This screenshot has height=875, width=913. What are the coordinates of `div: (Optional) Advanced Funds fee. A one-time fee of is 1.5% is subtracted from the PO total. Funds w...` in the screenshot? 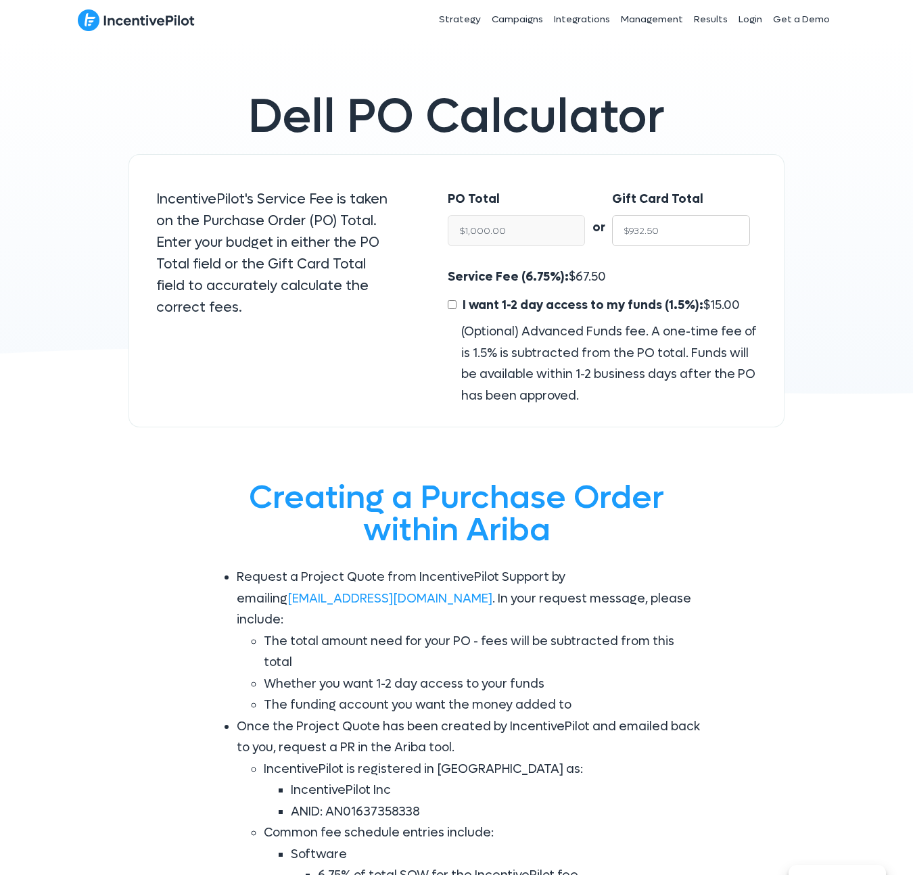 It's located at (602, 364).